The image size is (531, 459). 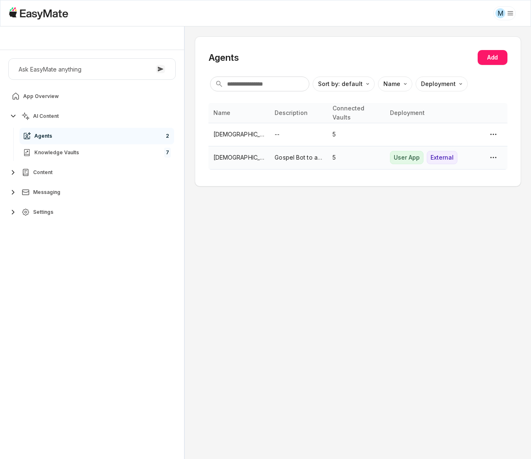 What do you see at coordinates (493, 58) in the screenshot?
I see `button: Add` at bounding box center [493, 58].